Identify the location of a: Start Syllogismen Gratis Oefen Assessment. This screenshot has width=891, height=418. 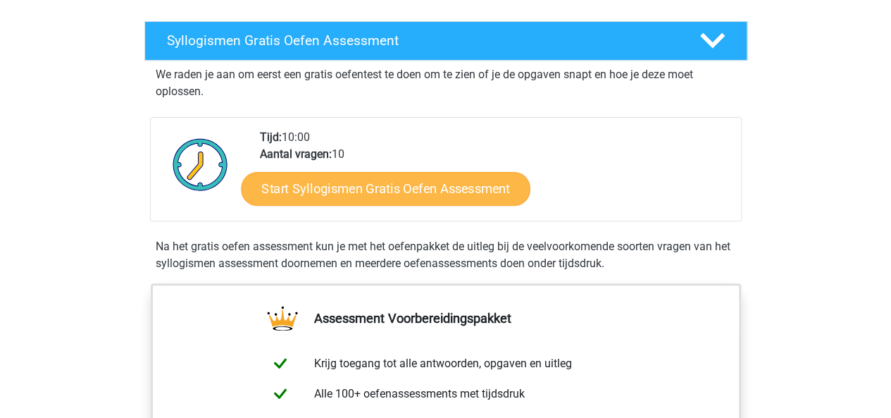
(385, 188).